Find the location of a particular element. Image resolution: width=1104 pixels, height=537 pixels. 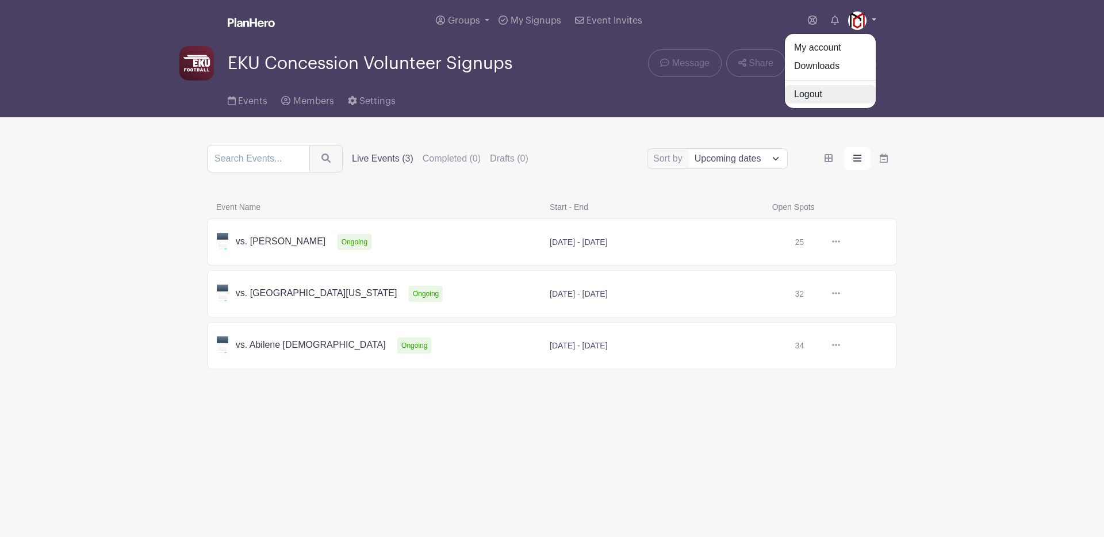

span: Event Name is located at coordinates (376, 207).